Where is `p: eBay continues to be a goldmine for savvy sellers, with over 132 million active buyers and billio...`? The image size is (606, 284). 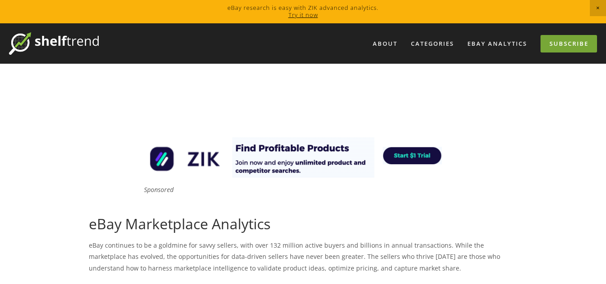
p: eBay continues to be a goldmine for savvy sellers, with over 132 million active buyers and billio... is located at coordinates (303, 257).